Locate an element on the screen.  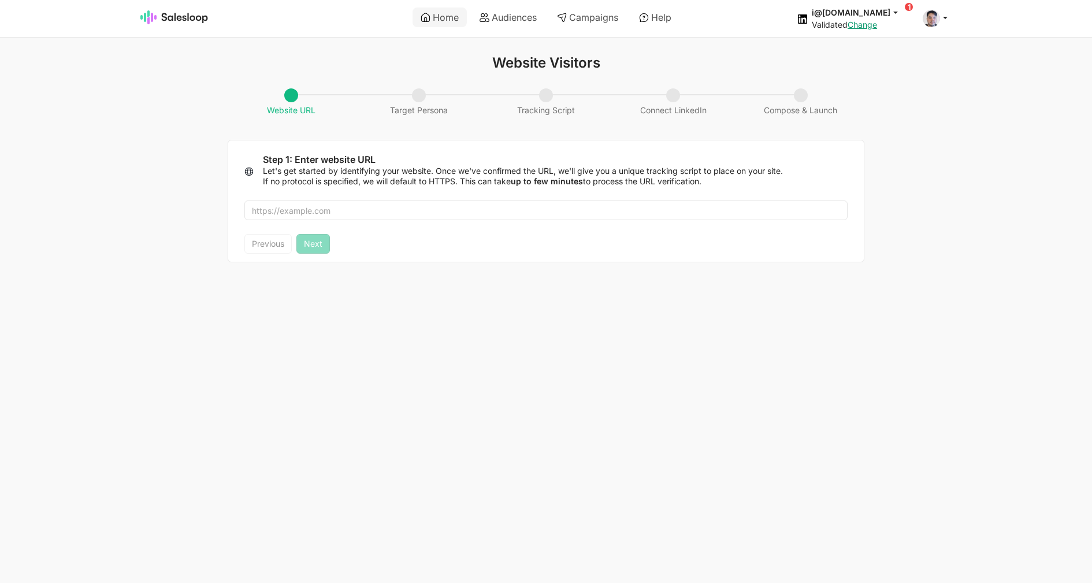
a: Home is located at coordinates (440, 17).